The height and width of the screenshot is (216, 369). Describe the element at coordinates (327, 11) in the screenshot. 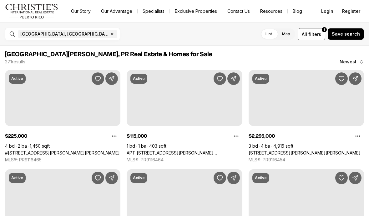

I see `span: Login` at that location.